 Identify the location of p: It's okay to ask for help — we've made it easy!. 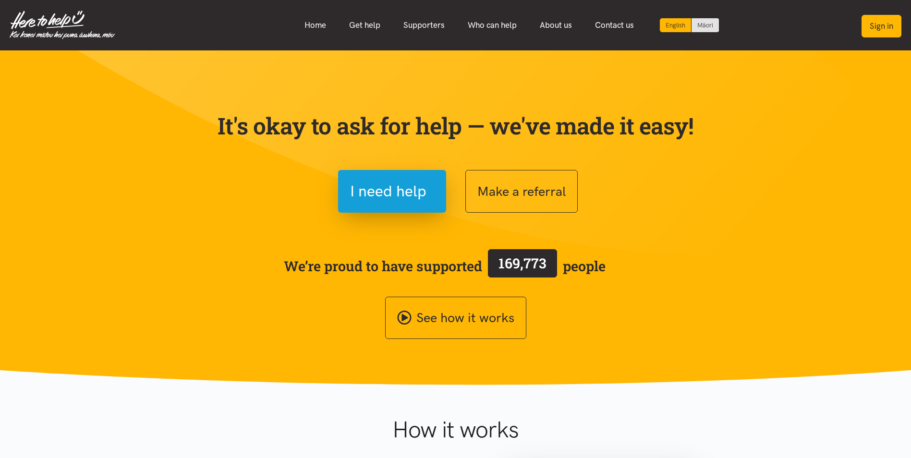
(456, 126).